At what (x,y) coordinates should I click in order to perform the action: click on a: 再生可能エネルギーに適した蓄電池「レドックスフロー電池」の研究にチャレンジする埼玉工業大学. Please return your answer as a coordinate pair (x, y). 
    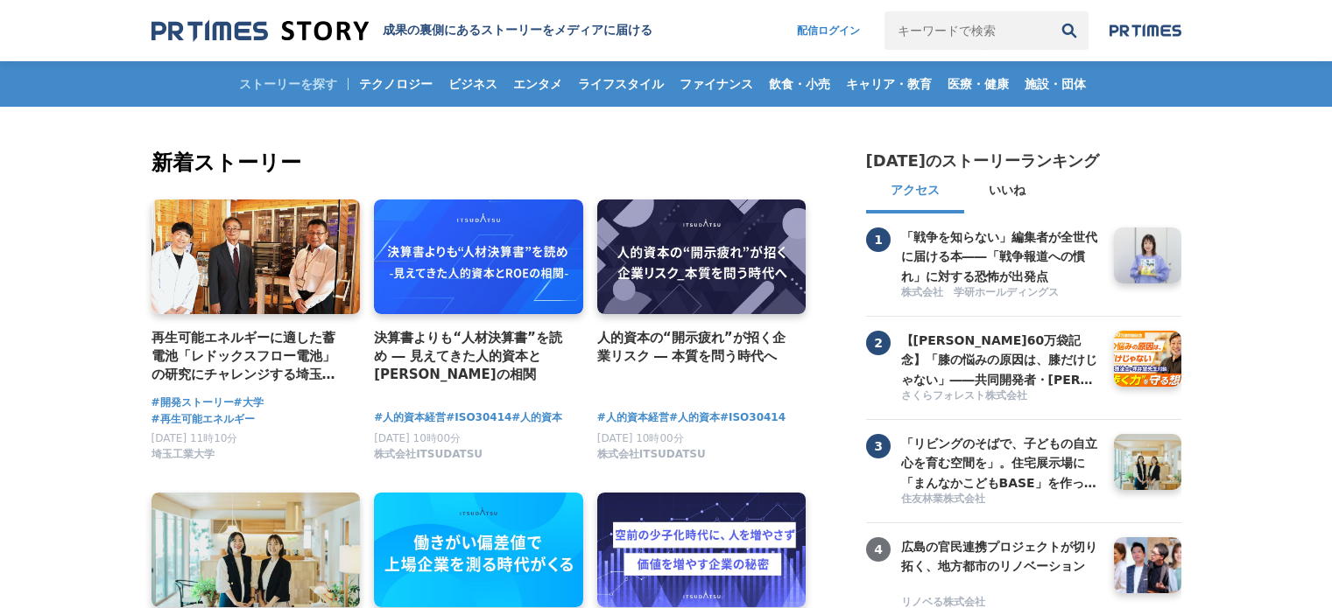
    Looking at the image, I should click on (249, 356).